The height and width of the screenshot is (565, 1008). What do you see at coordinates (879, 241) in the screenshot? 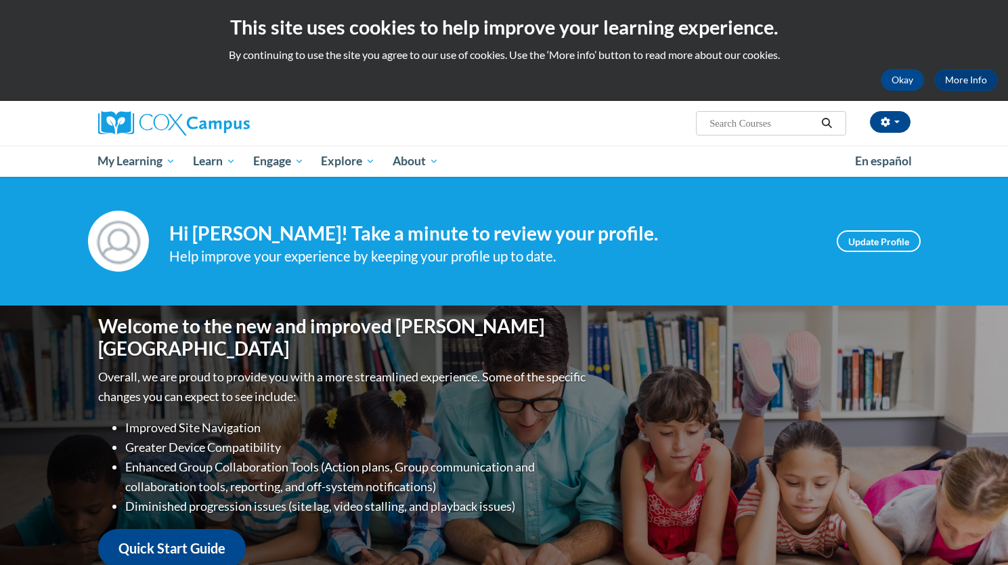
I see `a: Update Profile` at bounding box center [879, 241].